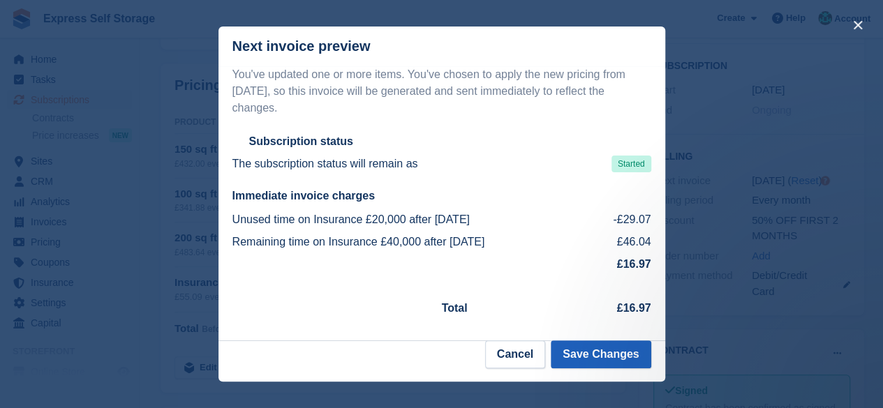 The width and height of the screenshot is (883, 408). I want to click on p: Next invoice preview, so click(302, 46).